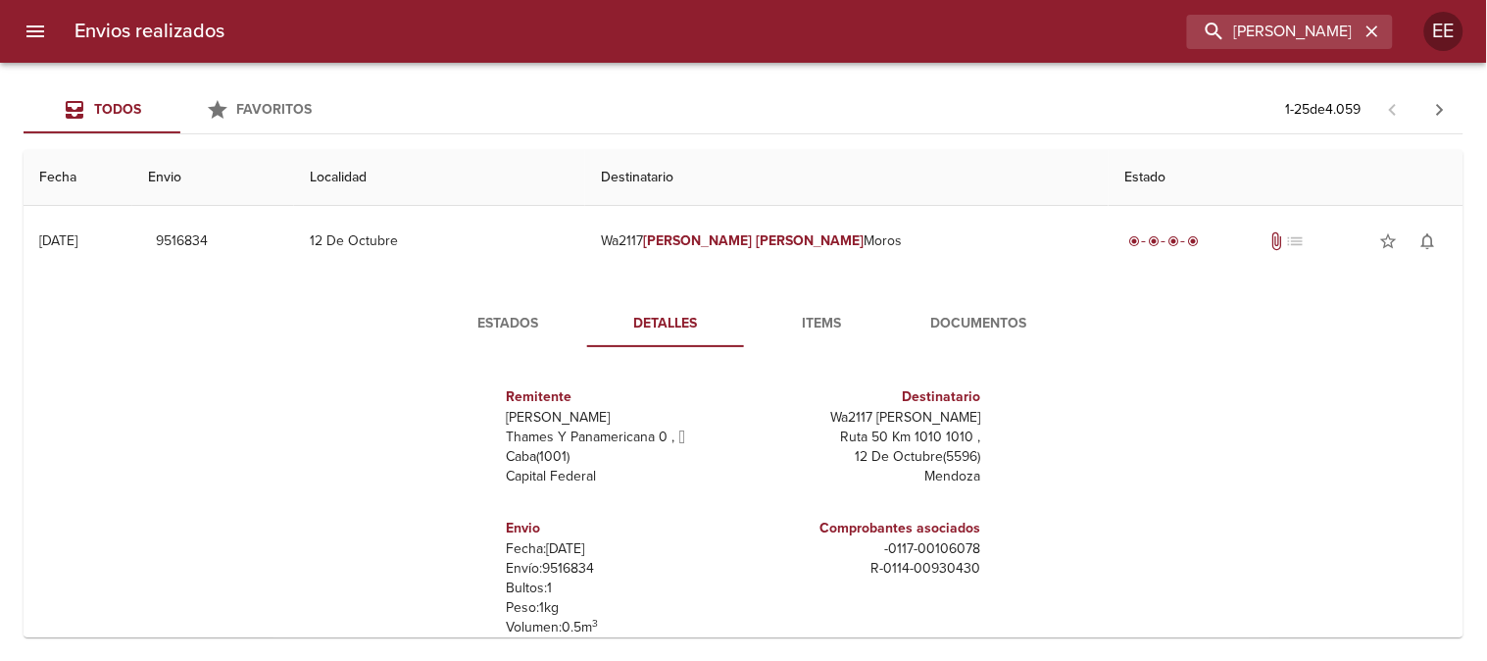 The height and width of the screenshot is (661, 1487). I want to click on p: Envío: 9516834, so click(621, 568).